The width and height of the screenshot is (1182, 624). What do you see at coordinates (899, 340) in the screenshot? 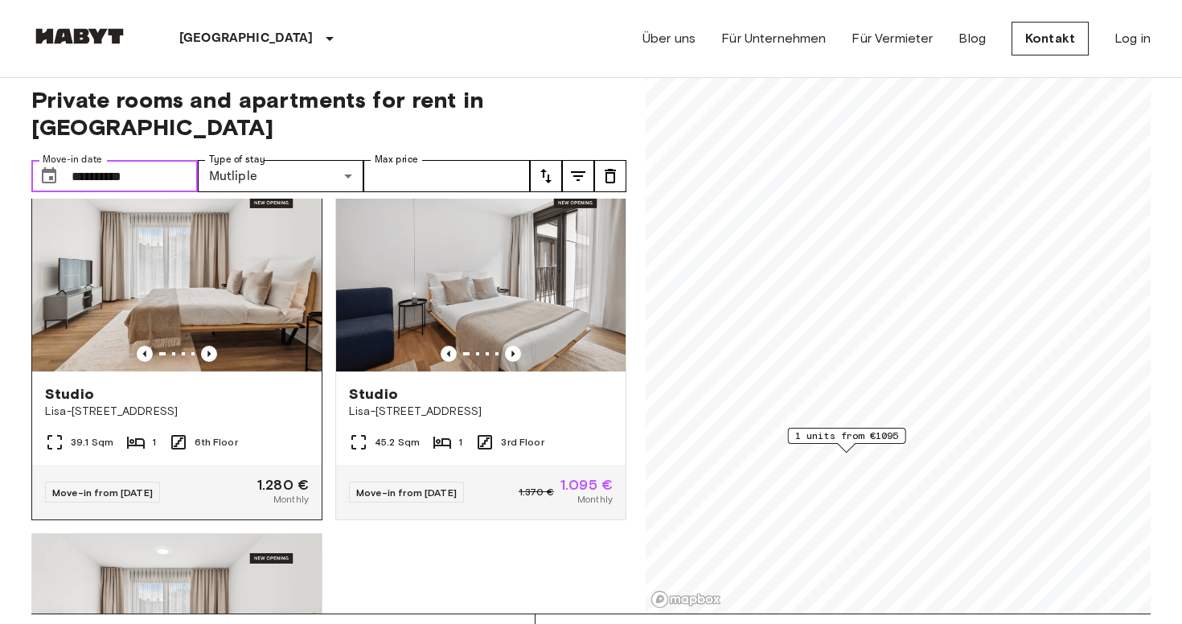
I see `canvas: Map` at bounding box center [899, 340].